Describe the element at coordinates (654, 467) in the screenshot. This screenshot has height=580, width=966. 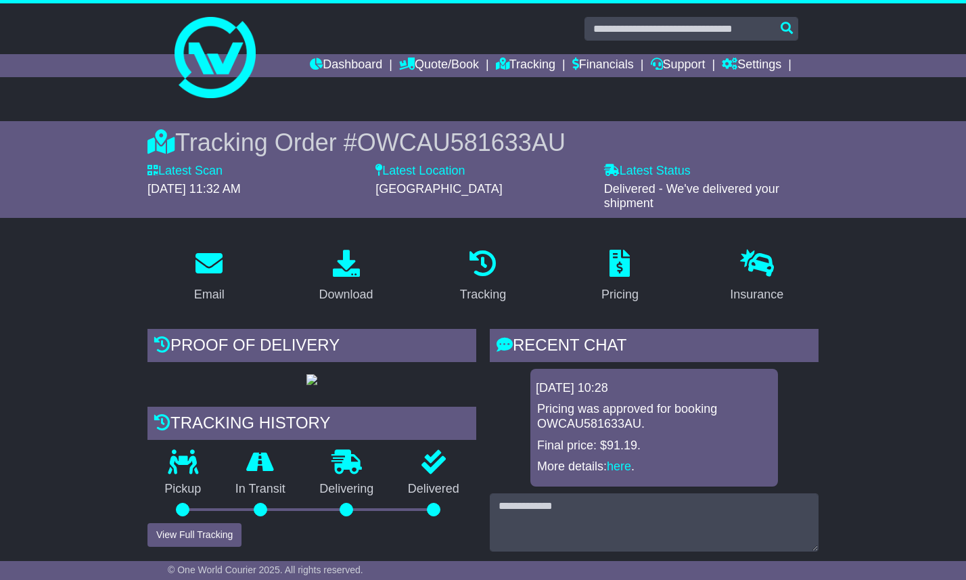
I see `p: More details: .` at that location.